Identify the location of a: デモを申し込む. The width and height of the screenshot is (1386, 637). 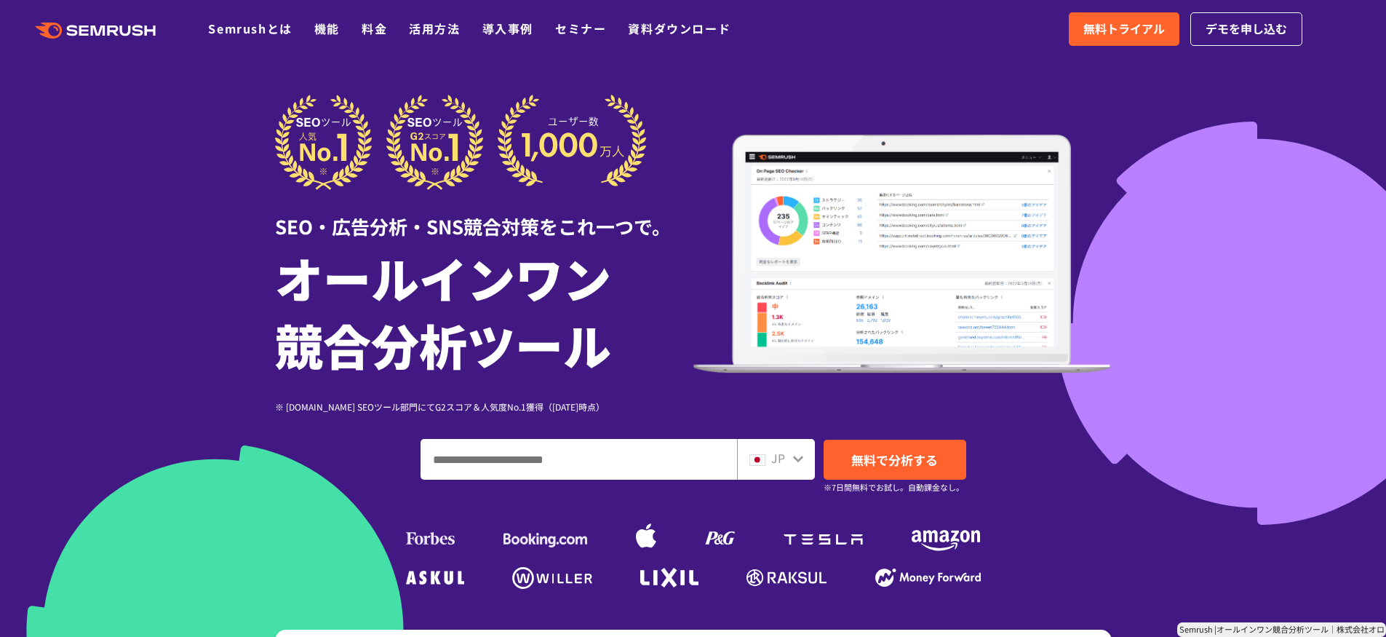
(1247, 29).